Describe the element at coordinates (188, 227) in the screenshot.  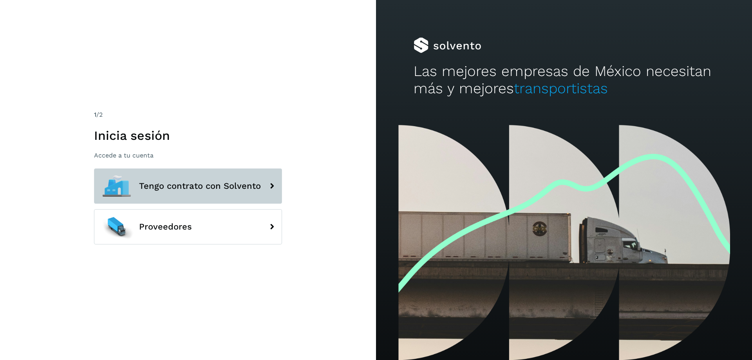
I see `button: Proveedores` at that location.